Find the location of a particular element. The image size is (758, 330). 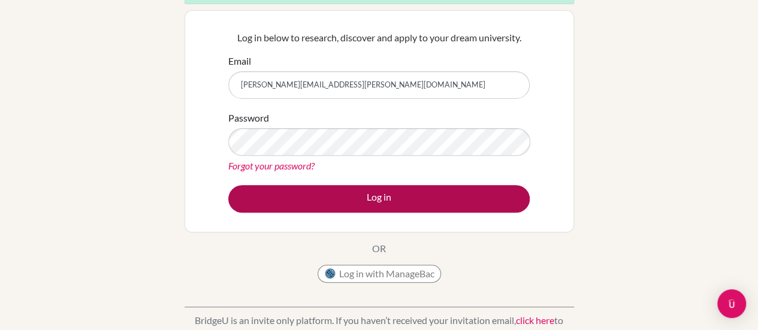

a: click here is located at coordinates (535, 320).